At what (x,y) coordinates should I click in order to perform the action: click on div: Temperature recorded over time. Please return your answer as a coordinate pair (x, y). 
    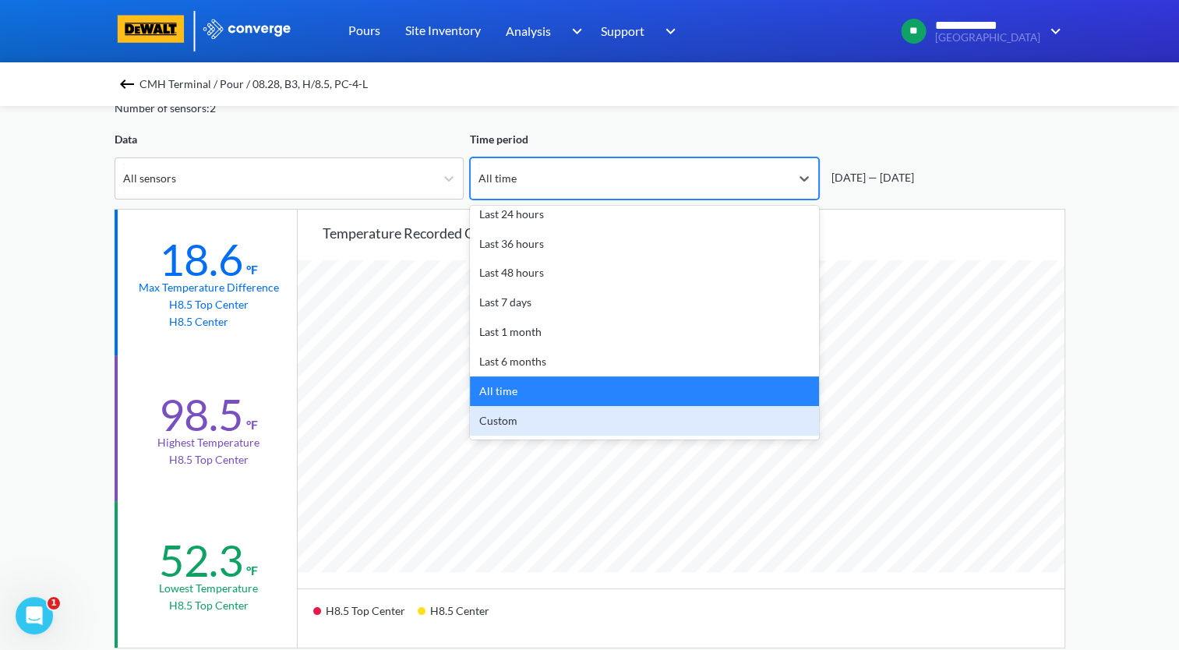
    Looking at the image, I should click on (694, 233).